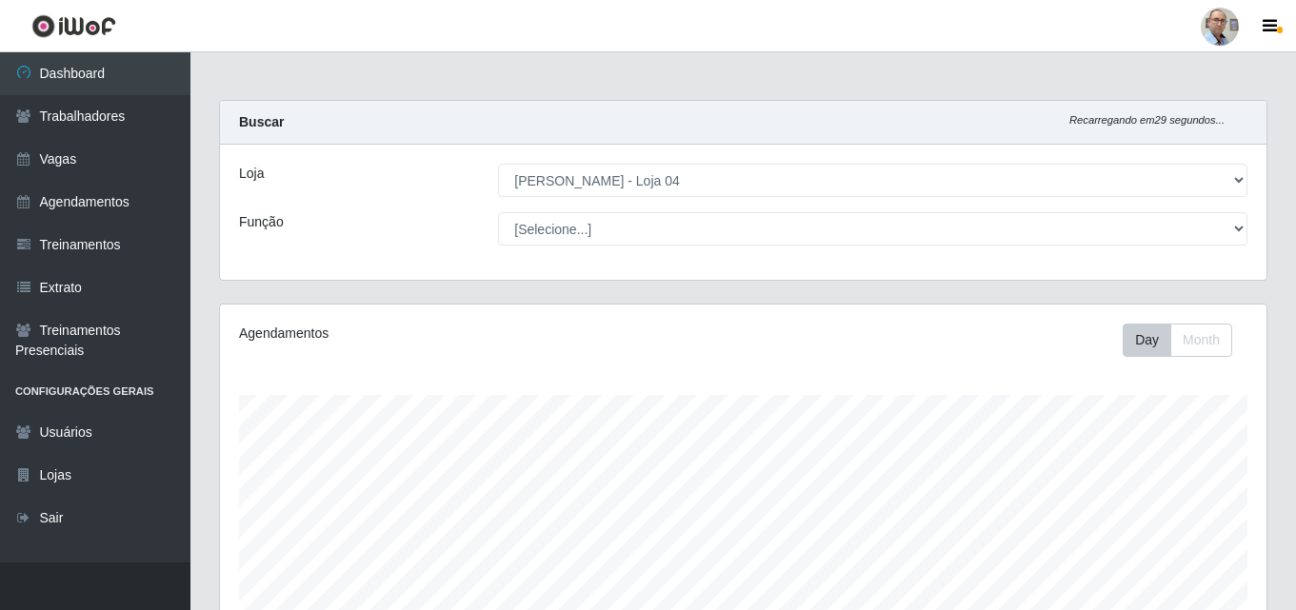 The image size is (1296, 610). What do you see at coordinates (261, 222) in the screenshot?
I see `label: Função` at bounding box center [261, 222].